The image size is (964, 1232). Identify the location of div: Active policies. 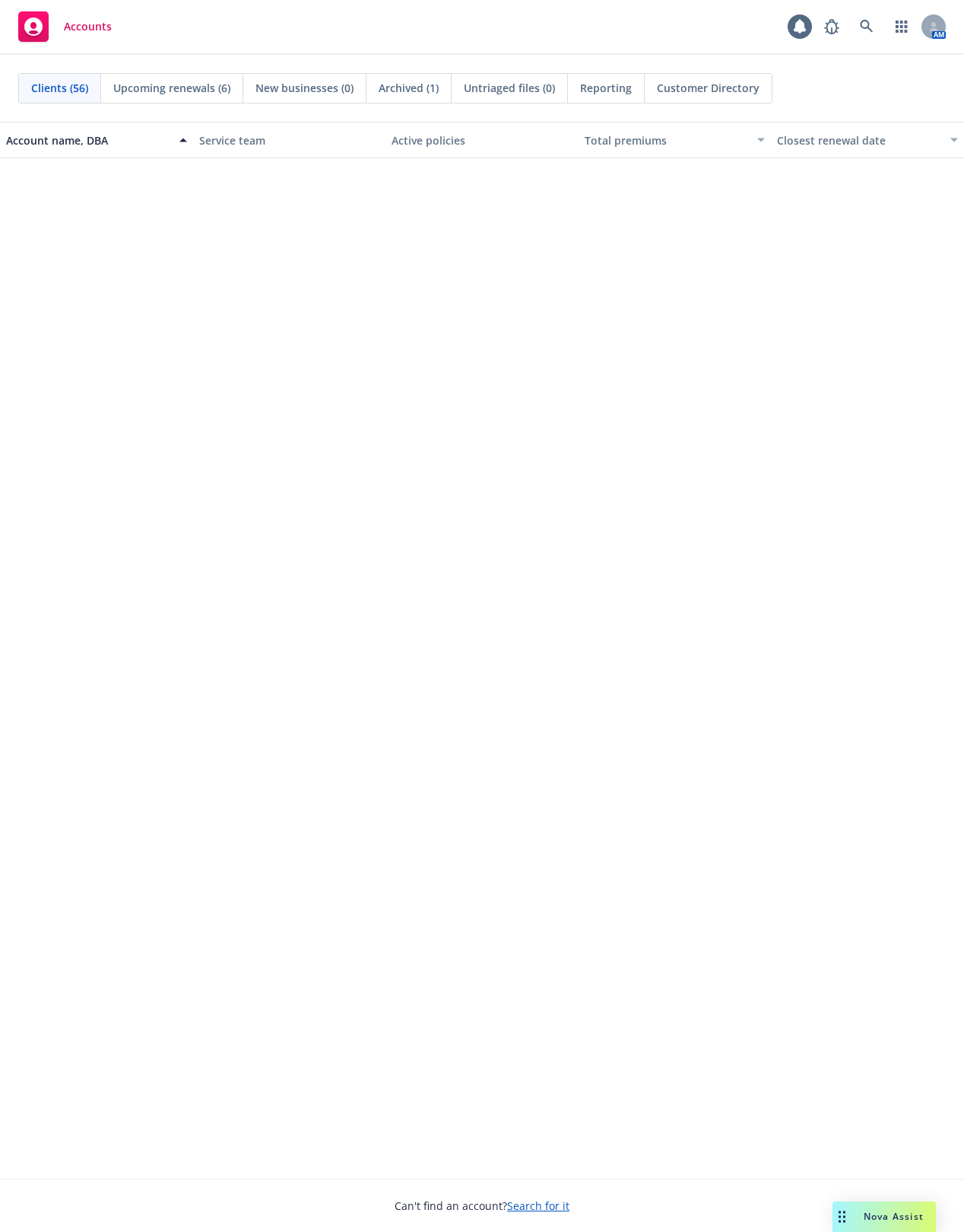
(482, 140).